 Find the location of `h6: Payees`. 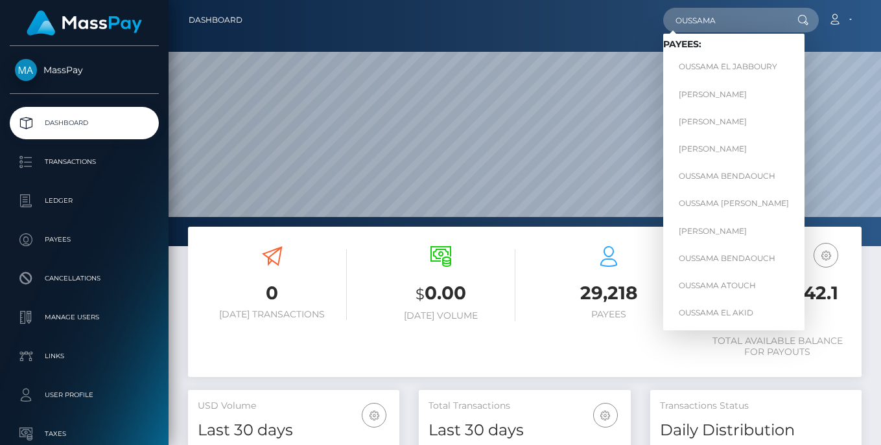

h6: Payees is located at coordinates (609, 314).